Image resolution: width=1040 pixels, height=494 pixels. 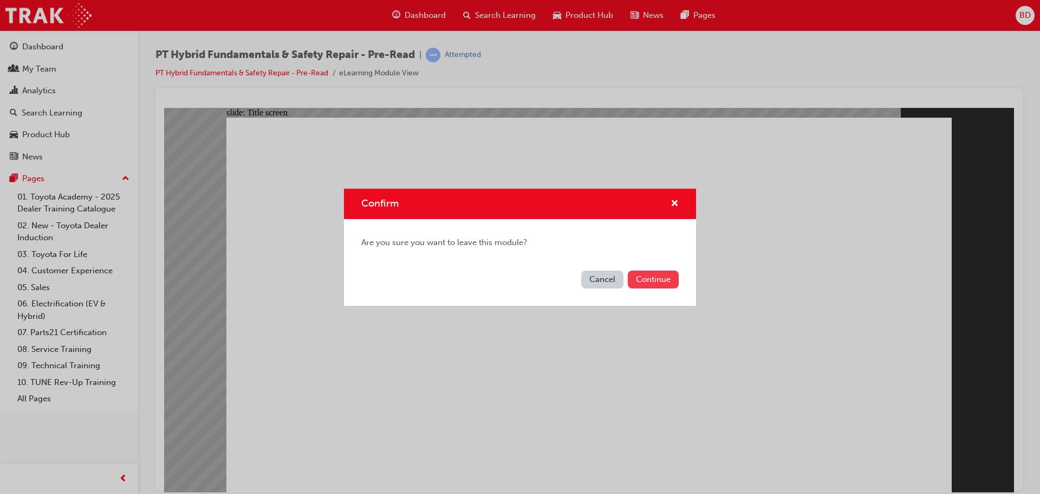 I want to click on button: Continue, so click(x=653, y=279).